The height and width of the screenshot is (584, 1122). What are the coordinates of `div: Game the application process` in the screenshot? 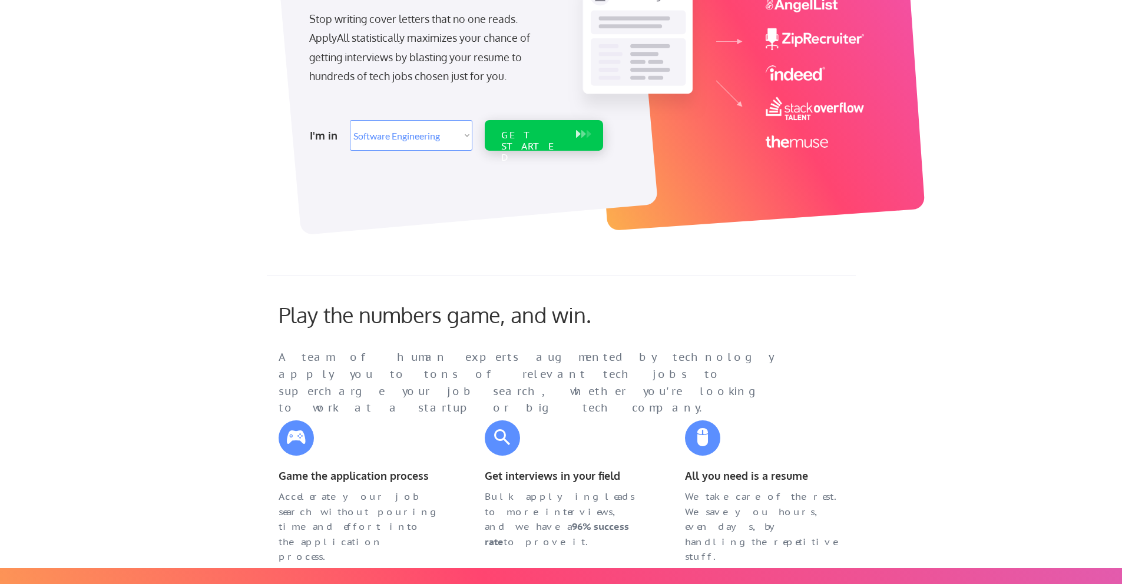 It's located at (358, 476).